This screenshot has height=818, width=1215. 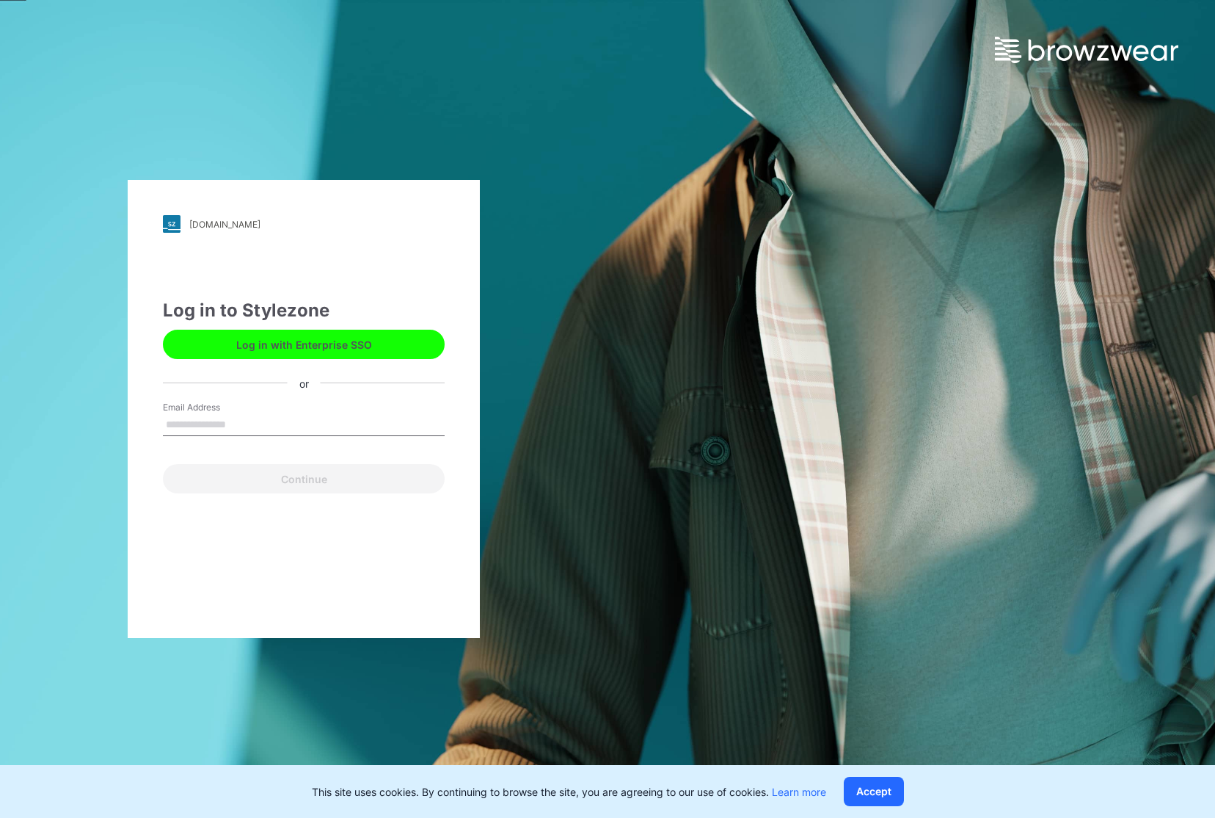 What do you see at coordinates (1087, 50) in the screenshot?
I see `img: browzwear-logo.e42bd6dac1945053ebaf764b6aa21510.svg` at bounding box center [1087, 50].